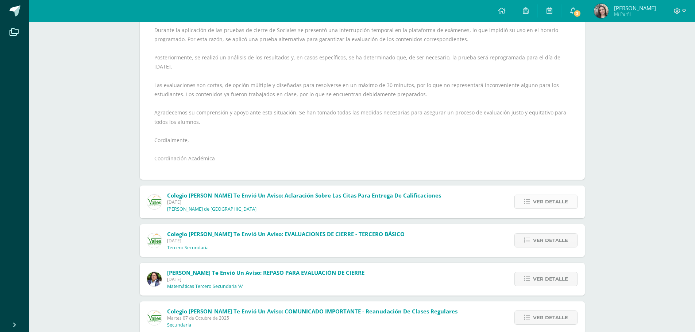 The height and width of the screenshot is (332, 695). I want to click on span: Martes 07 de Octubre de 2025, so click(312, 318).